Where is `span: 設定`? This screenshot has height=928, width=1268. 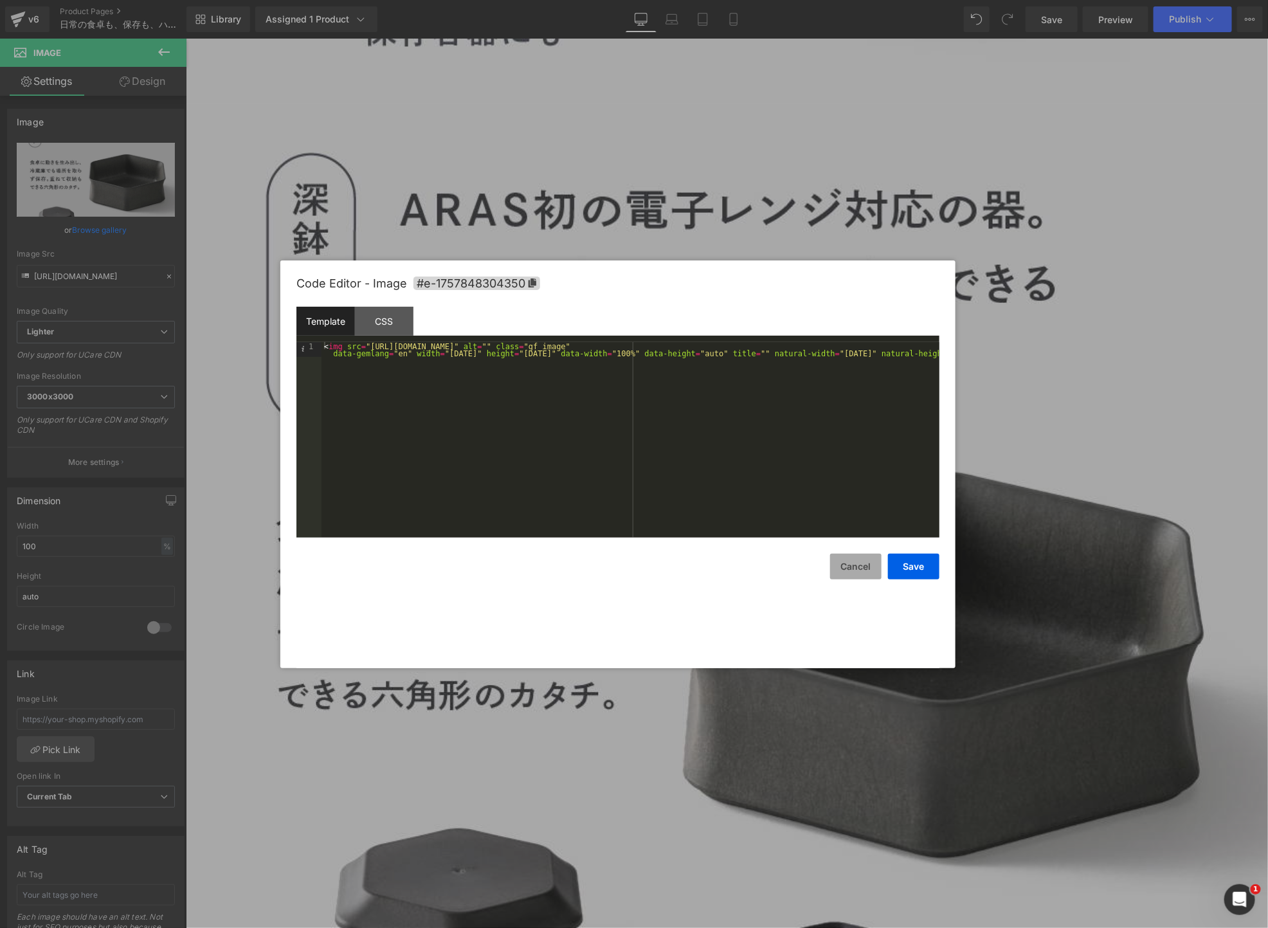 span: 設定 is located at coordinates (206, 432).